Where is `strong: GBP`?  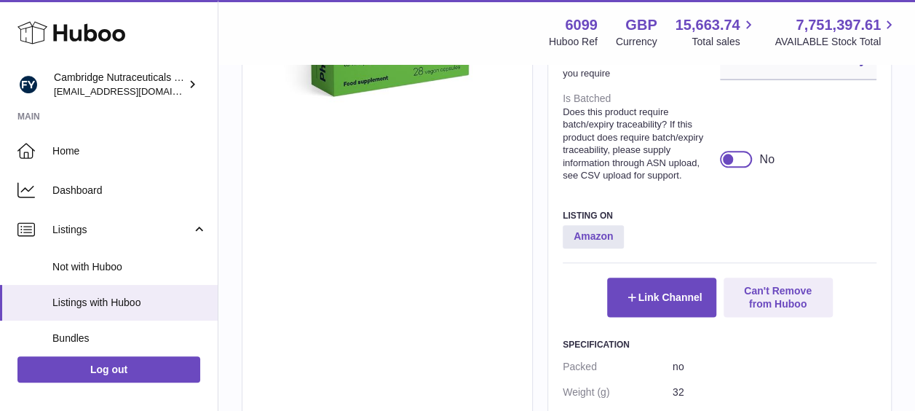
strong: GBP is located at coordinates (641, 25).